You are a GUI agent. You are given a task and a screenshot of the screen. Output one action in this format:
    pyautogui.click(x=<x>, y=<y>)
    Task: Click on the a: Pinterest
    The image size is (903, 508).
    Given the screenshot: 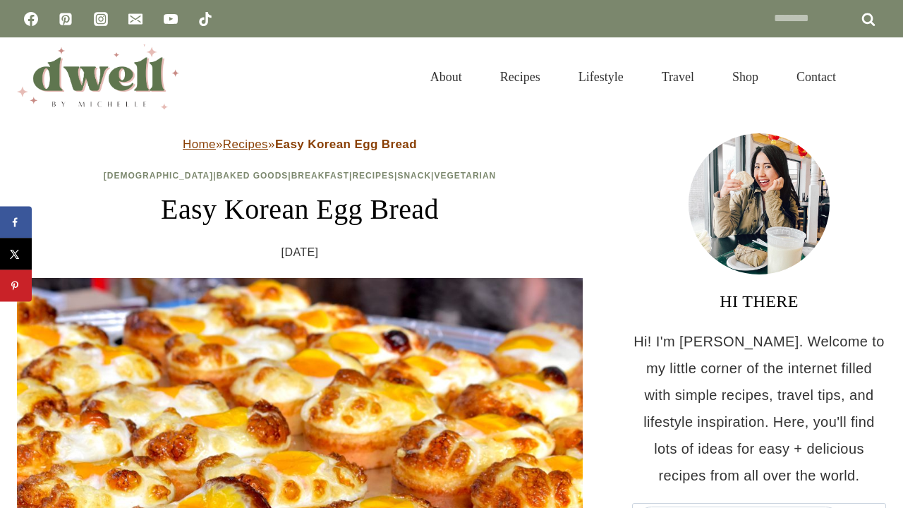 What is the action you would take?
    pyautogui.click(x=66, y=19)
    